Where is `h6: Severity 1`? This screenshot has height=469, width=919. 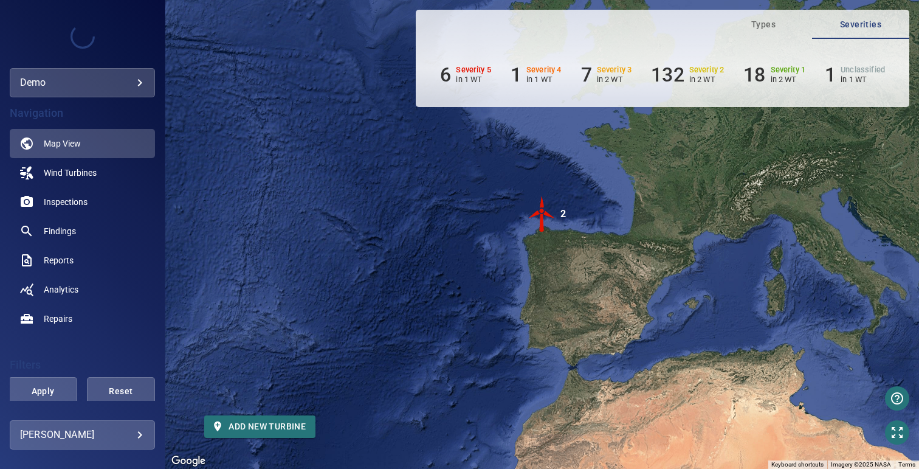
h6: Severity 1 is located at coordinates (788, 70).